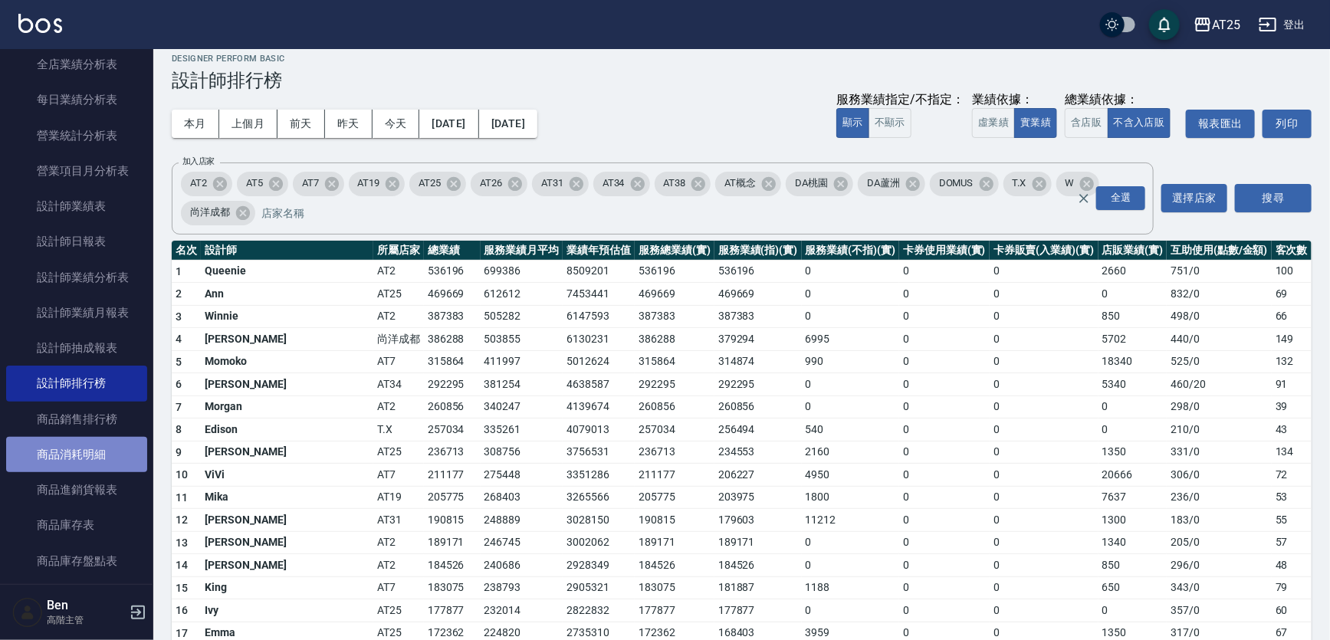 The height and width of the screenshot is (640, 1330). Describe the element at coordinates (522, 475) in the screenshot. I see `td: 275448` at that location.